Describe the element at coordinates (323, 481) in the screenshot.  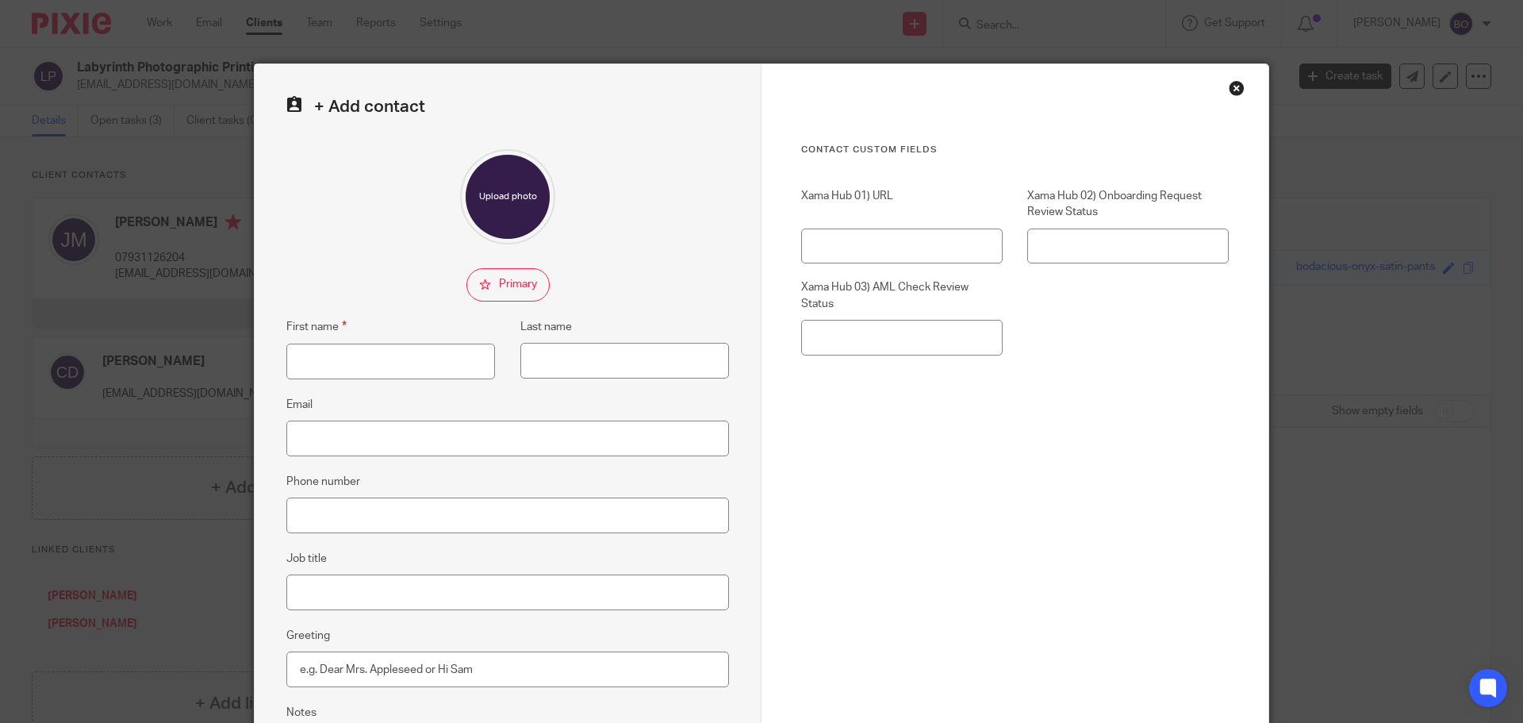
I see `label: Phone number` at that location.